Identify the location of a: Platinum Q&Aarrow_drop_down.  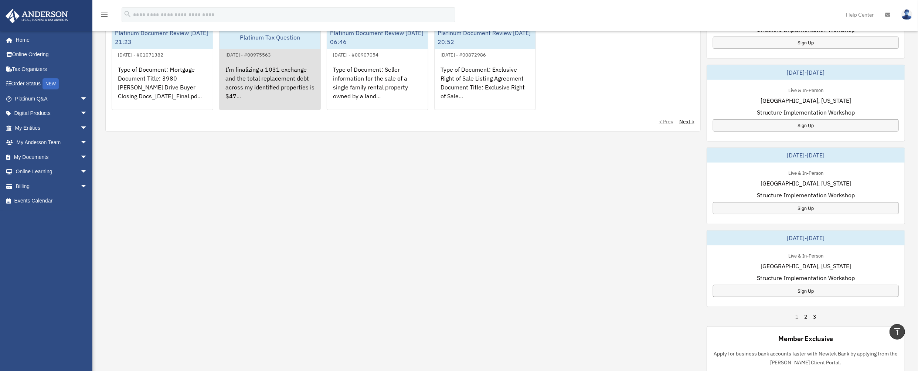
(52, 99).